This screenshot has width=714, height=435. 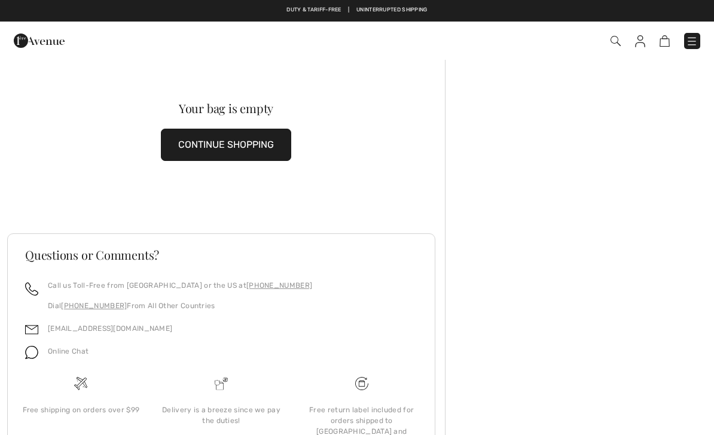 I want to click on a: 1ère Avenue, so click(x=39, y=39).